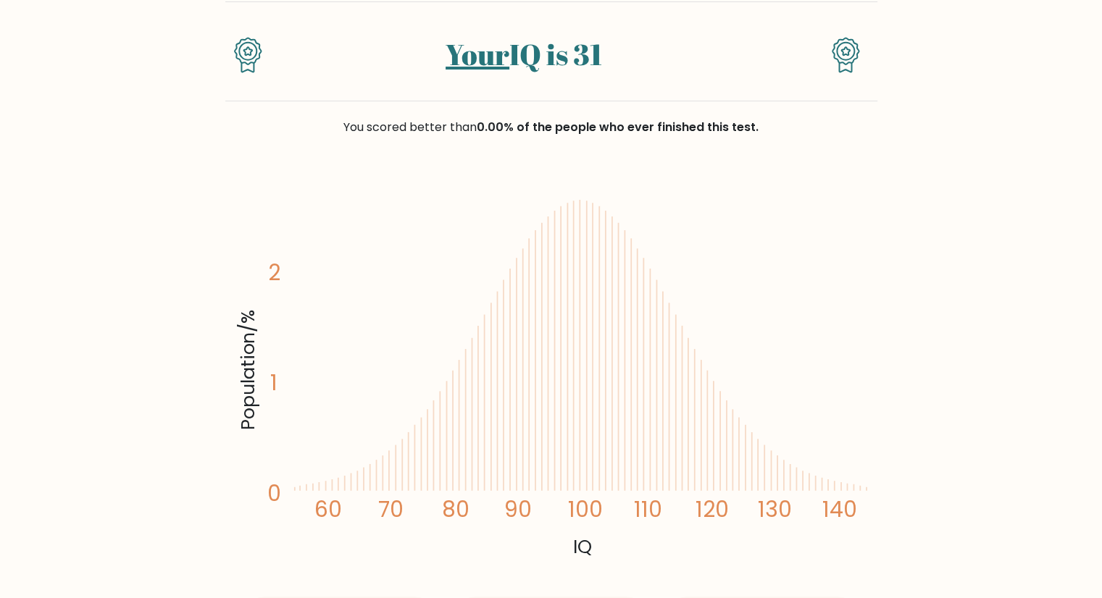  I want to click on tspan: 130, so click(774, 509).